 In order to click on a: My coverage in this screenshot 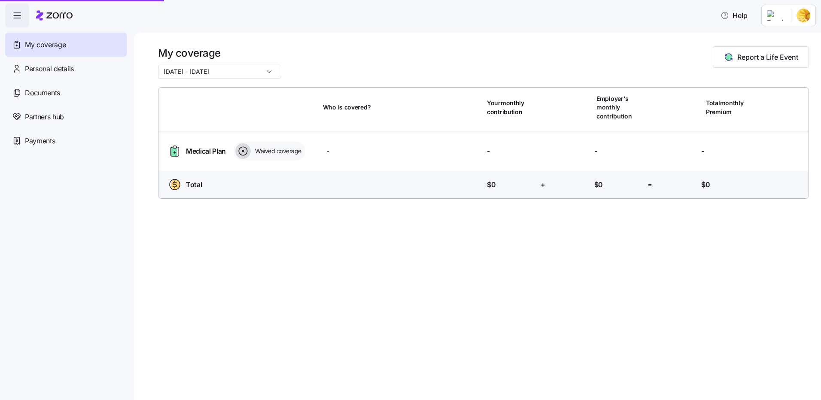, I will do `click(66, 45)`.